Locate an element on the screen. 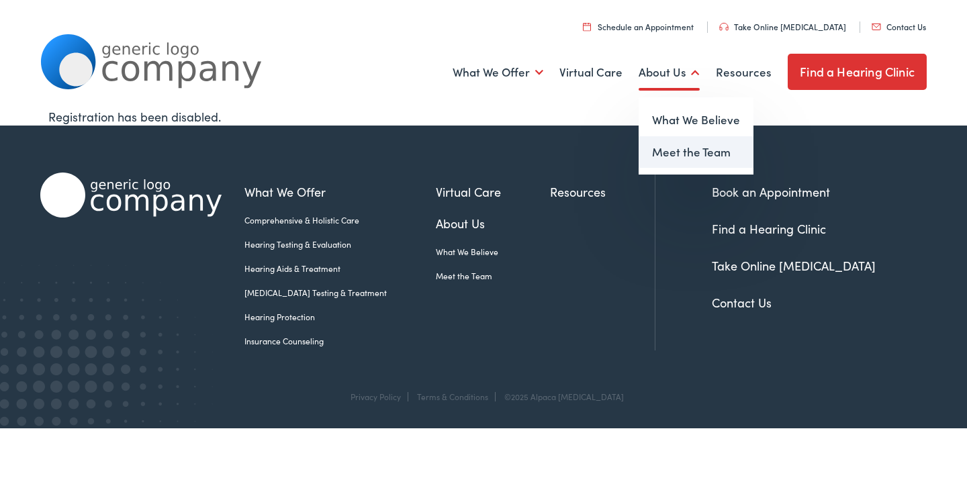 The height and width of the screenshot is (482, 967). a: Insurance Counseling is located at coordinates (340, 341).